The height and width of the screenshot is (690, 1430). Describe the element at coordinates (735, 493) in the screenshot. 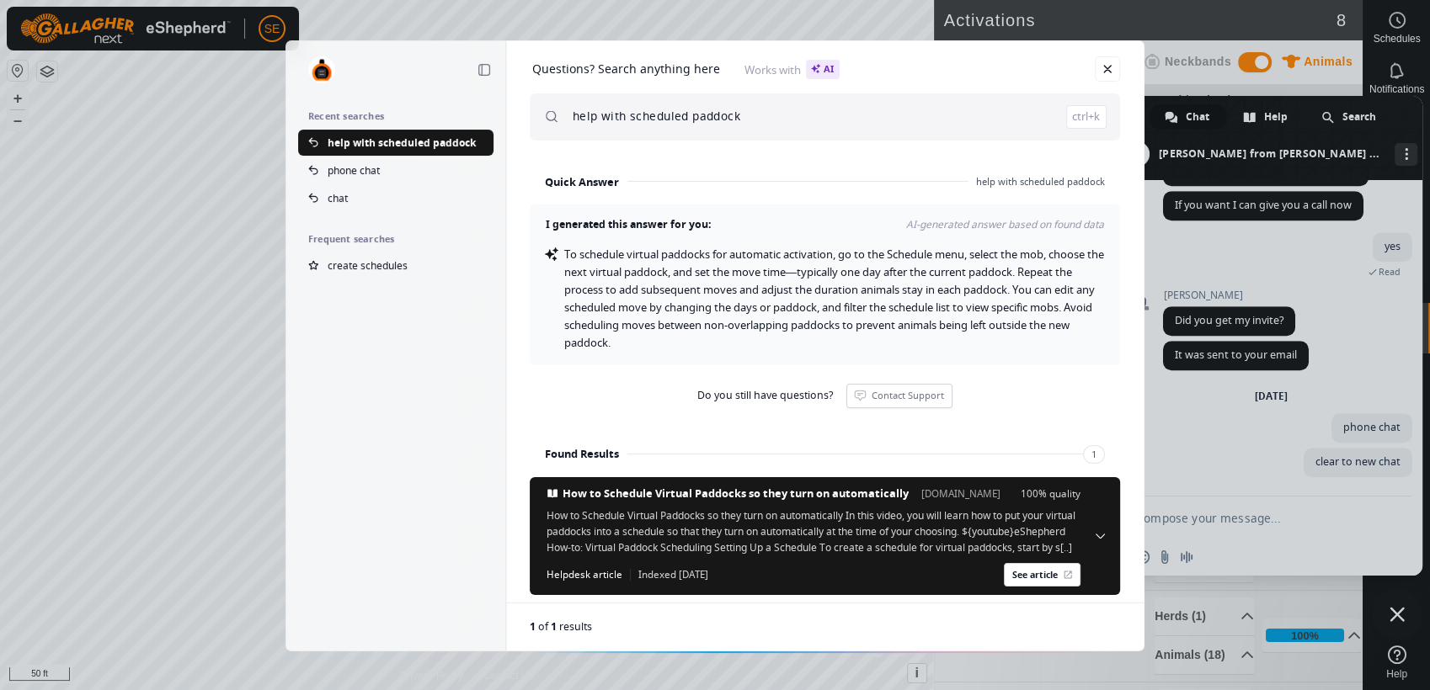

I see `span: How to Schedule Virtual Paddocks so they turn on automatically` at that location.